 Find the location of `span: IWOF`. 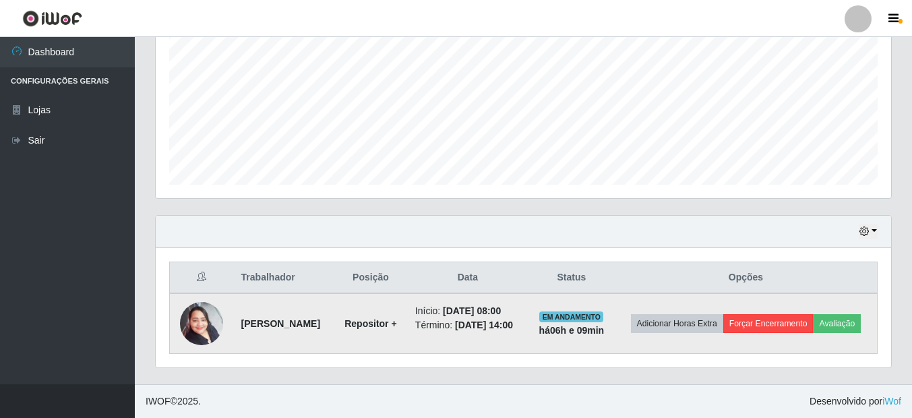

span: IWOF is located at coordinates (158, 401).